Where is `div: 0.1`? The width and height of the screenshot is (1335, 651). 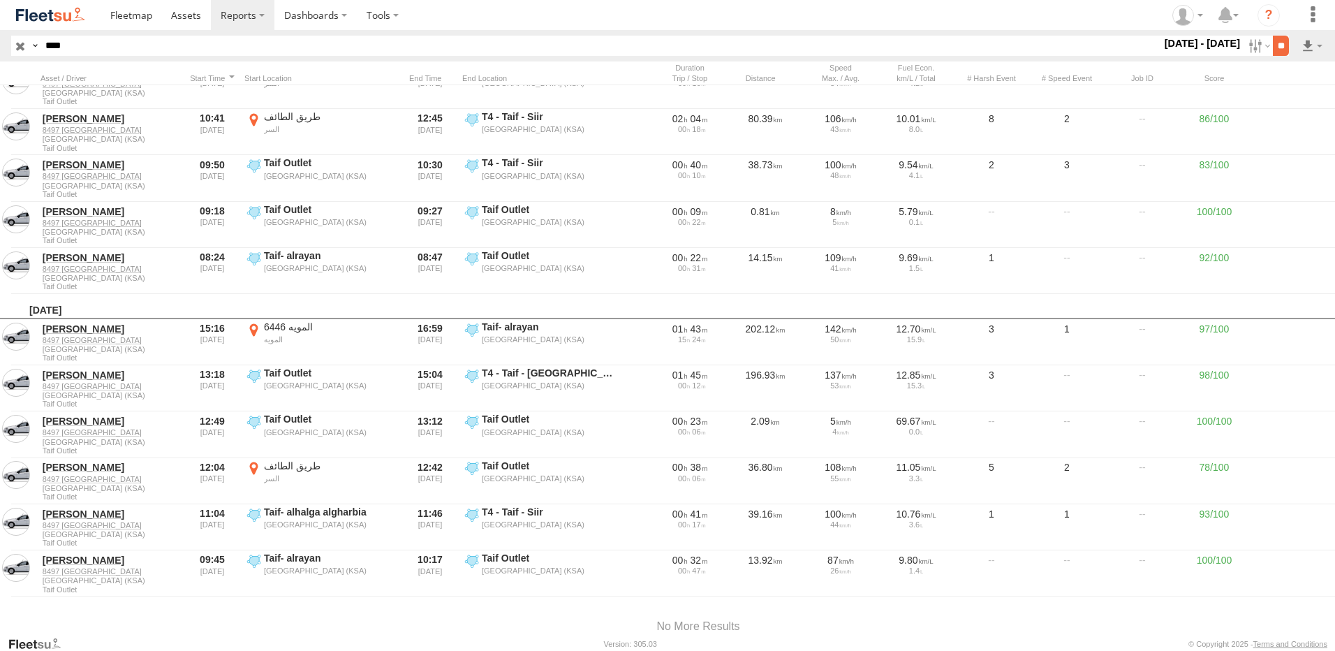 div: 0.1 is located at coordinates (916, 222).